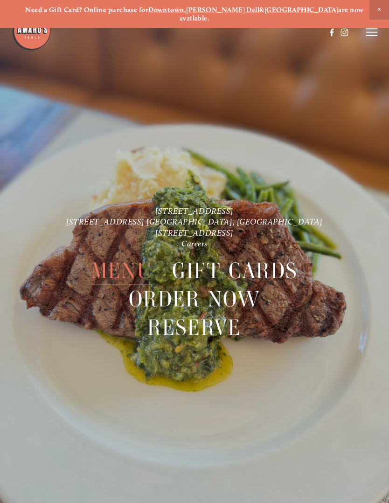 The width and height of the screenshot is (389, 503). What do you see at coordinates (194, 299) in the screenshot?
I see `a: Order Now` at bounding box center [194, 299].